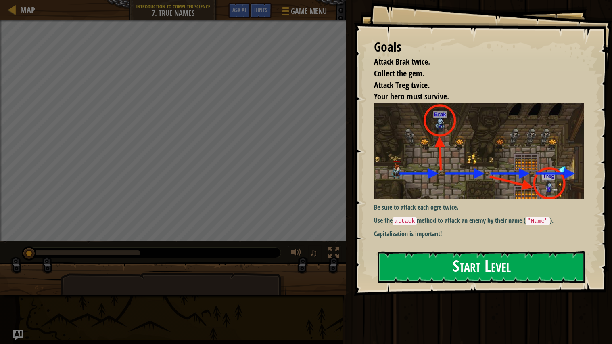 The height and width of the screenshot is (344, 612). Describe the element at coordinates (334, 254) in the screenshot. I see `button: Toggle fullscreen` at that location.